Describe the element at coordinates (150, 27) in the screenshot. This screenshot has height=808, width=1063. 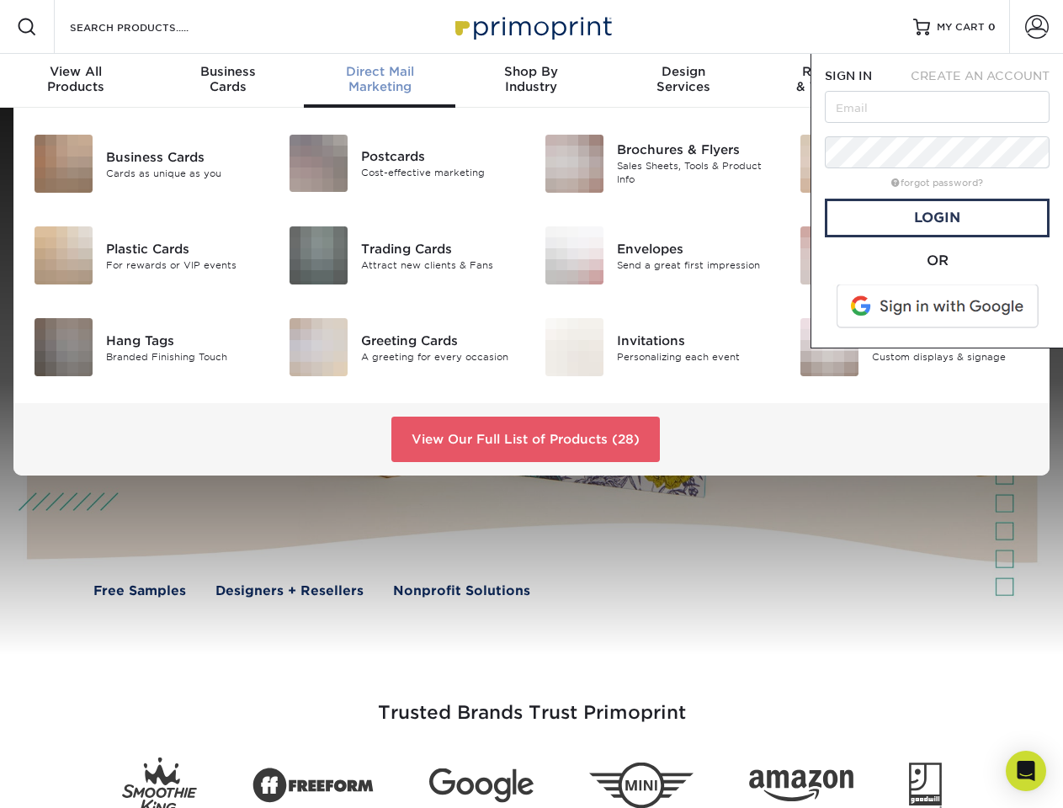
I see `input: SEARCH PRODUCTS.....` at that location.